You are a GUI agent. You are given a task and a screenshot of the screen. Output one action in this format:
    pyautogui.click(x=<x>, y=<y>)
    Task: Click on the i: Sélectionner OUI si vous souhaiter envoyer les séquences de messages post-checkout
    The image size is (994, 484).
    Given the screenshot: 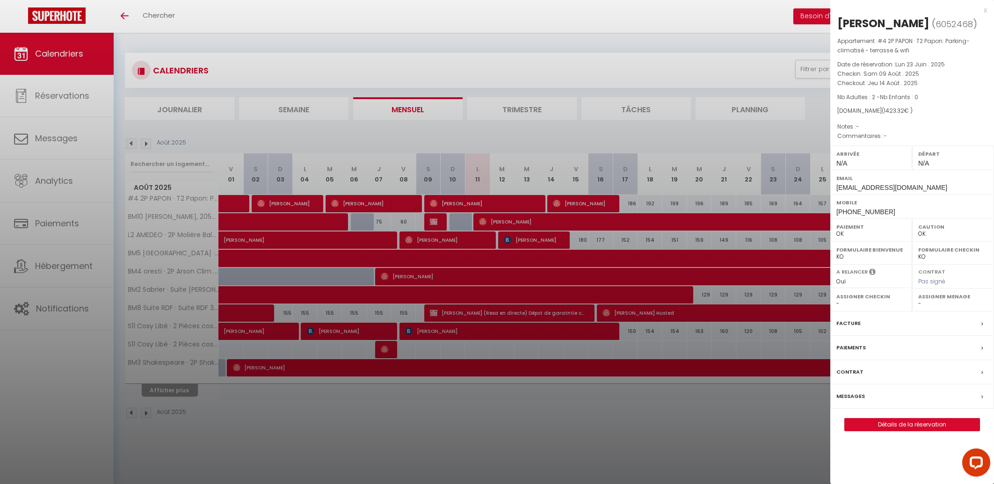 What is the action you would take?
    pyautogui.click(x=872, y=273)
    